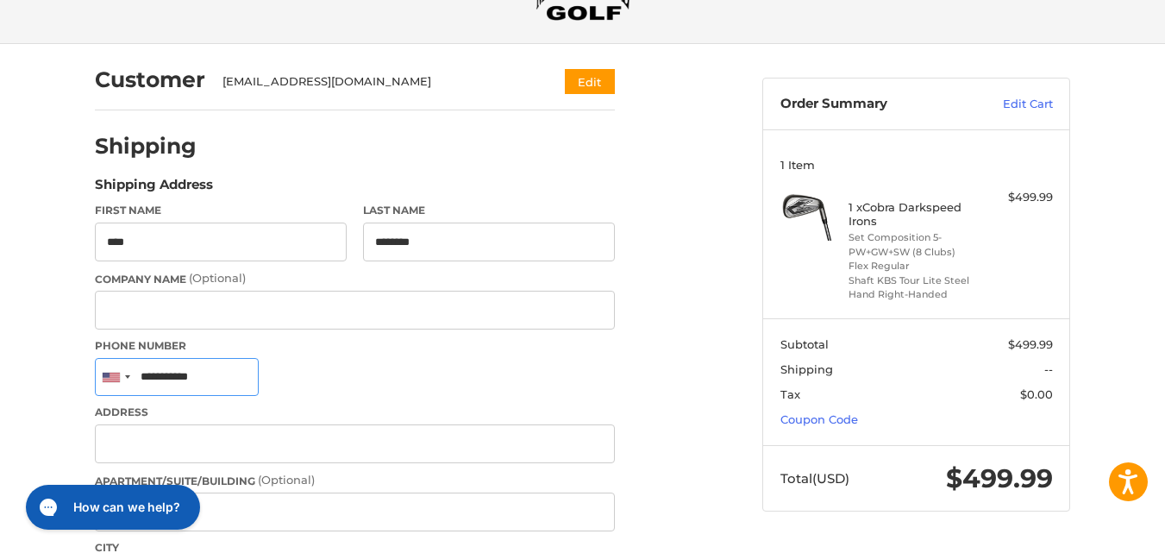  Describe the element at coordinates (914, 294) in the screenshot. I see `li: Hand Right-Handed` at that location.